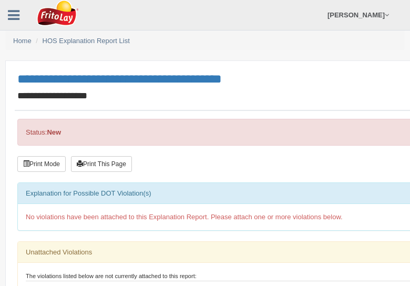 This screenshot has width=410, height=286. I want to click on a: Home, so click(22, 41).